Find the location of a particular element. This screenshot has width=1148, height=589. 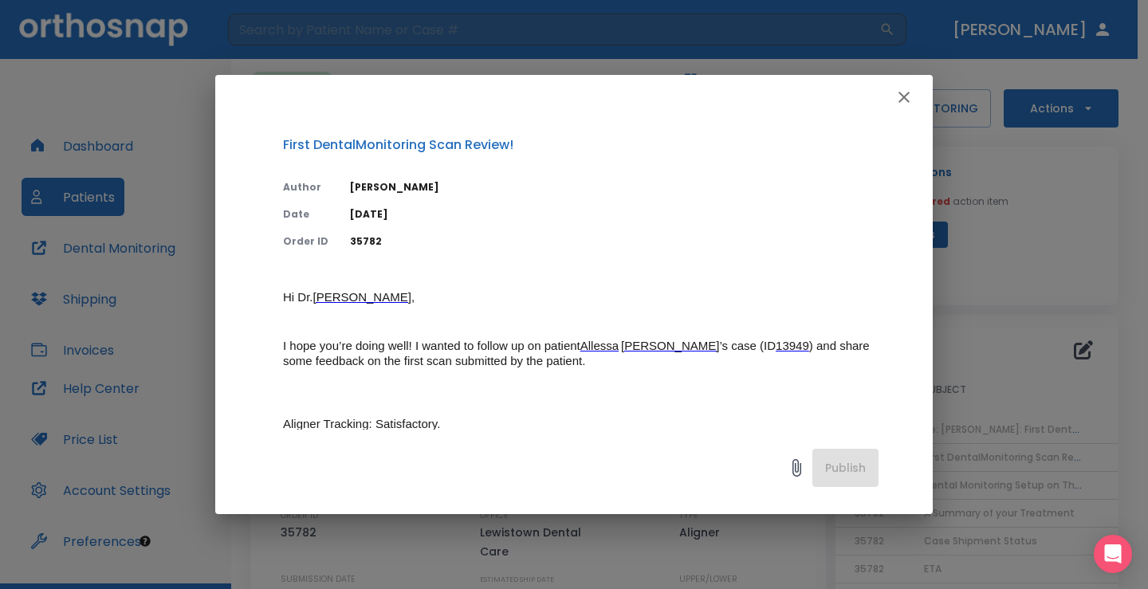

span: Aligner Tracking: Satisfactory. is located at coordinates (361, 423).